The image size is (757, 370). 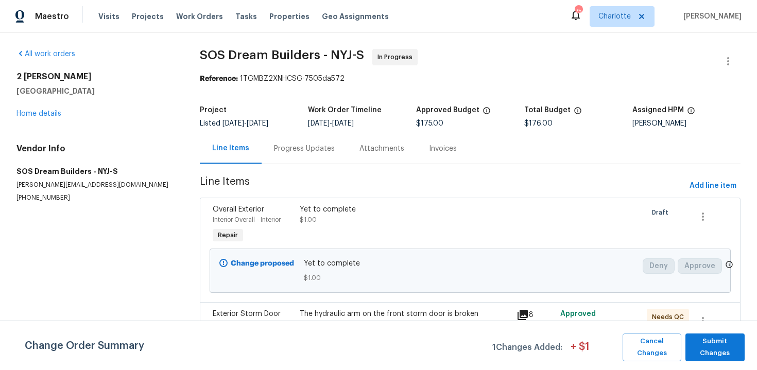 I want to click on span: Geo Assignments, so click(x=355, y=16).